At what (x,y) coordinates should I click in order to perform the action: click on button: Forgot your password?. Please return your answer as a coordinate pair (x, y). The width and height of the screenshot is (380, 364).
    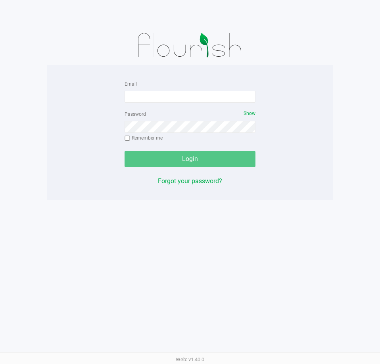
    Looking at the image, I should click on (190, 181).